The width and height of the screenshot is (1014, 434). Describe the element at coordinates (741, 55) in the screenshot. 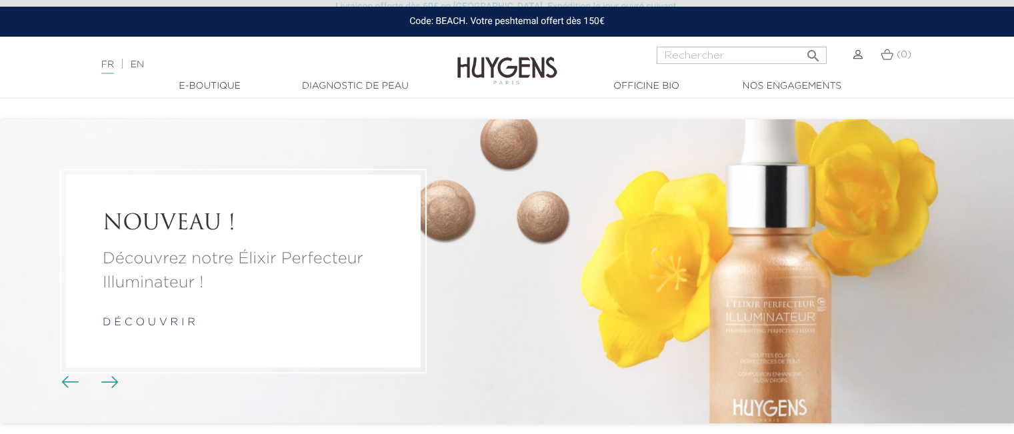

I see `input: Rechercher` at that location.